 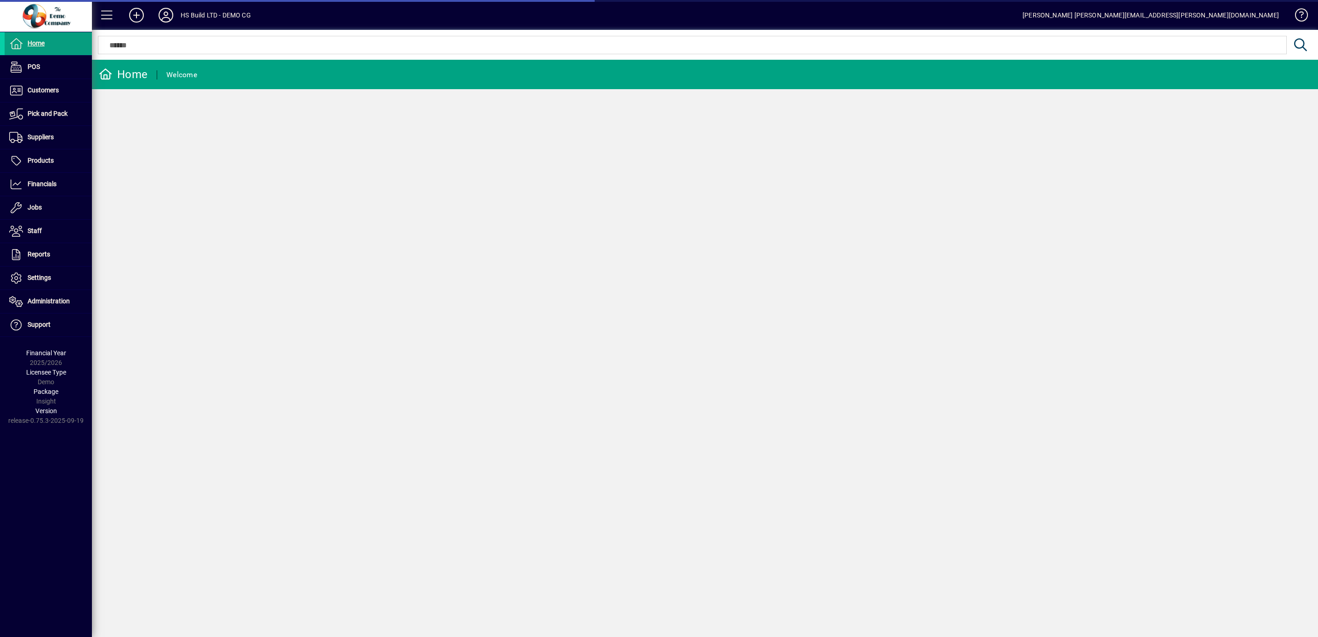 I want to click on div: Home, so click(x=123, y=74).